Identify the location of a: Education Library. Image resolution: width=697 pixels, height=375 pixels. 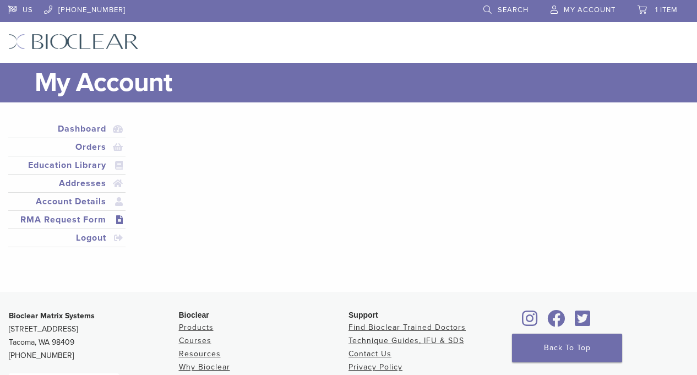
(67, 165).